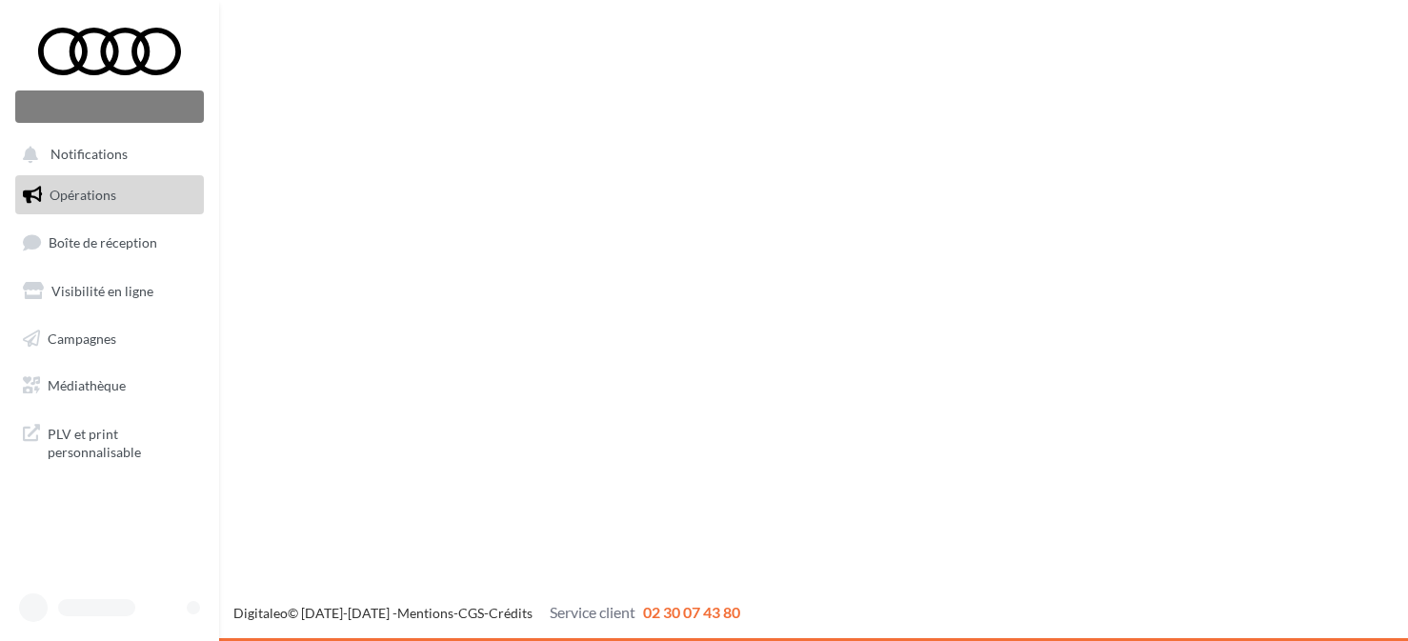 The height and width of the screenshot is (641, 1408). Describe the element at coordinates (110, 339) in the screenshot. I see `a: Campagnes` at that location.